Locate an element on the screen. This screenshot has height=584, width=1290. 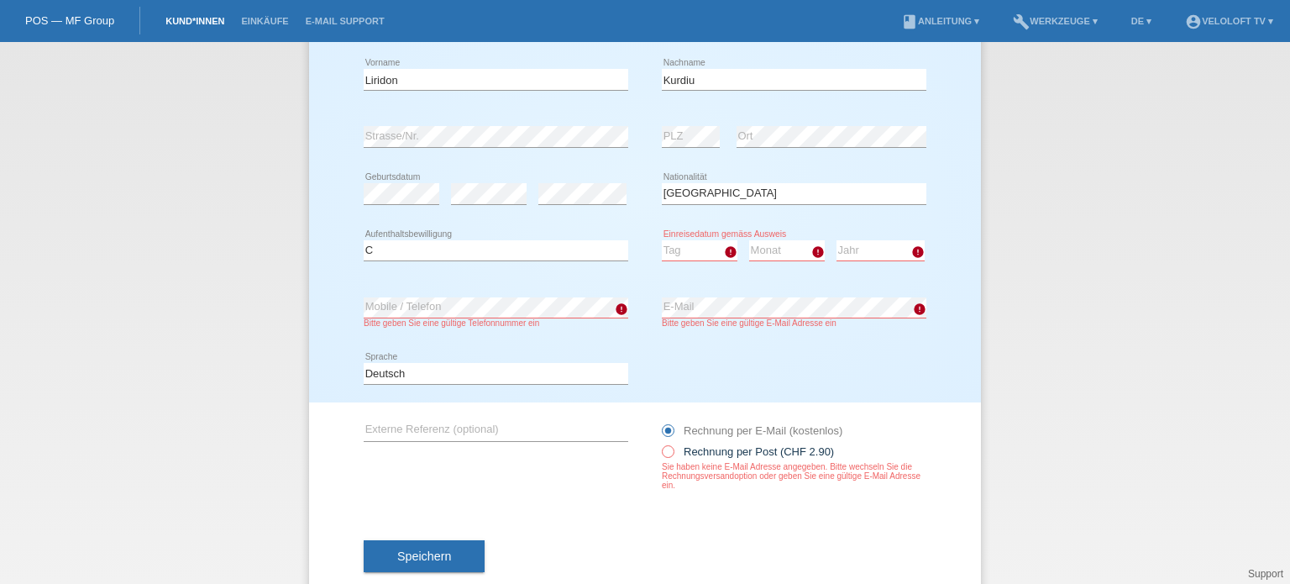
a: bookAnleitung ▾ is located at coordinates (940, 21).